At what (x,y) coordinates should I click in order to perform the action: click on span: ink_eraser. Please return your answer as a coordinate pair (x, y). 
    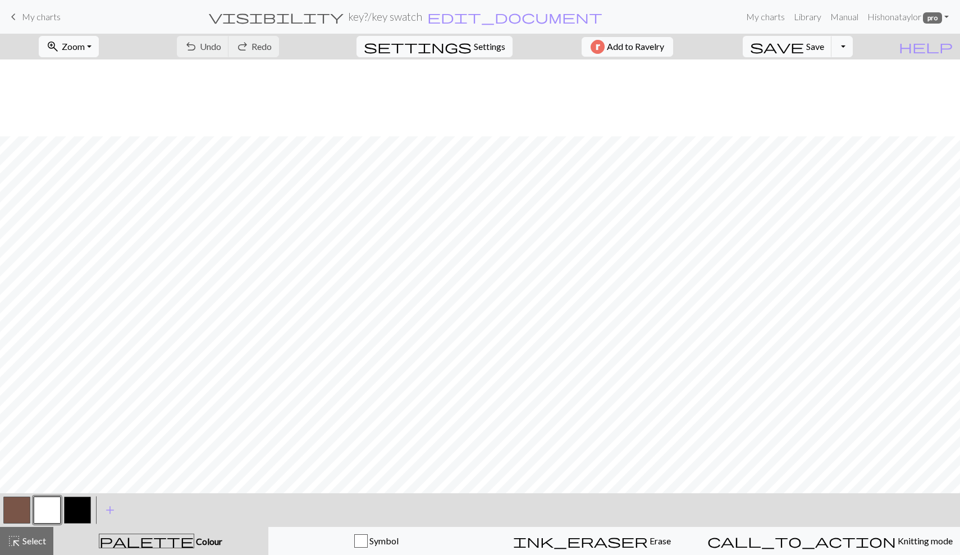
    Looking at the image, I should click on (580, 541).